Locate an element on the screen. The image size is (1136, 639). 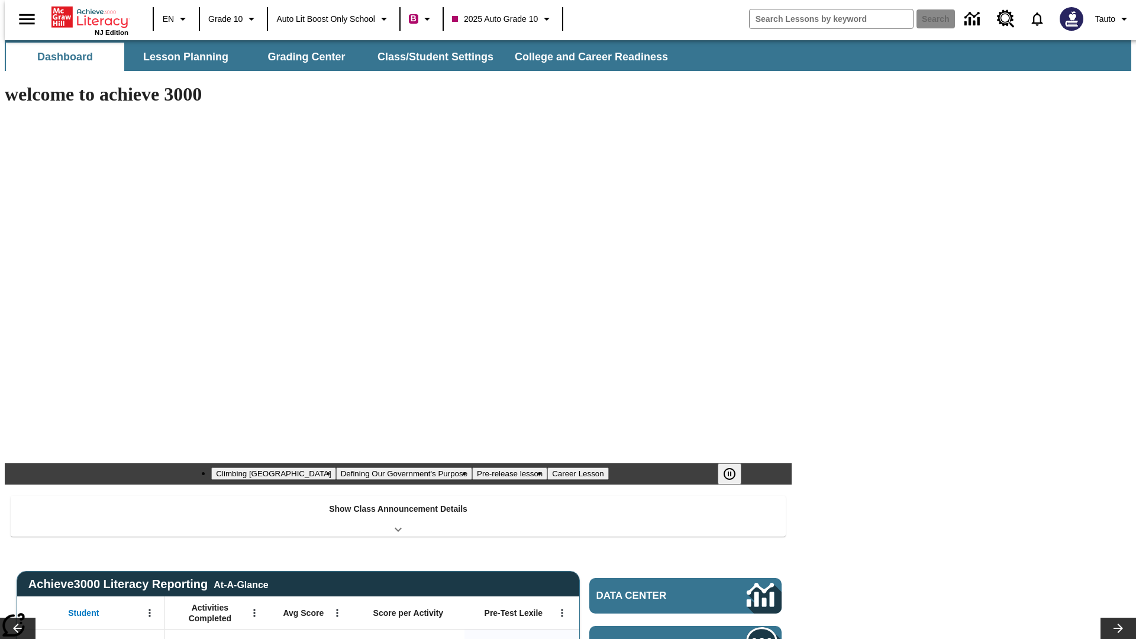
button: Slide 2 Defining Our Government's Purpose is located at coordinates (404, 473).